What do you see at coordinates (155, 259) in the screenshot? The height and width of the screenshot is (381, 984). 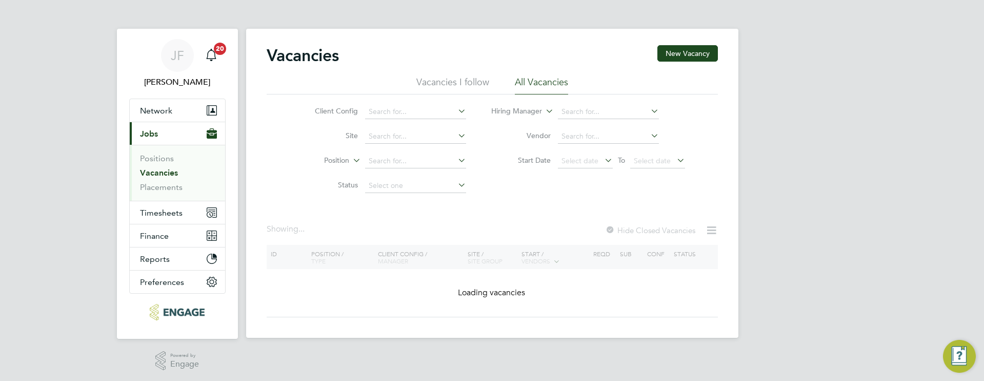 I see `span: Reports` at bounding box center [155, 259].